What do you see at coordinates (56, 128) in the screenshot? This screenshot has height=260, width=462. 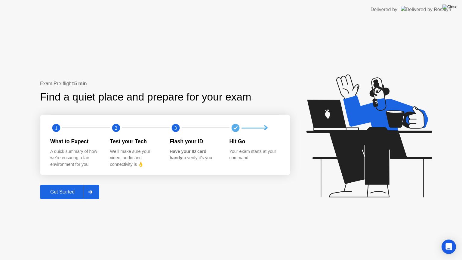 I see `text: 1` at bounding box center [56, 128].